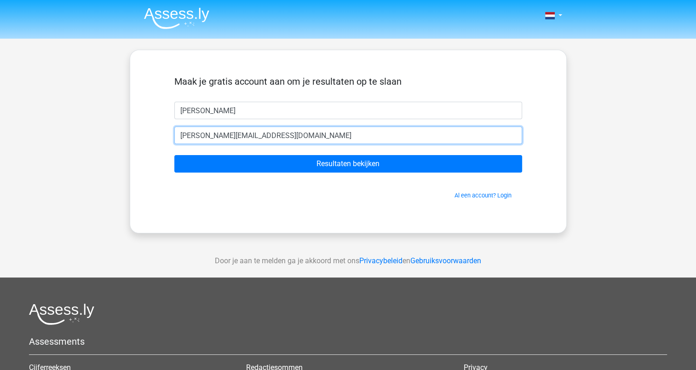 This screenshot has height=370, width=696. What do you see at coordinates (348, 341) in the screenshot?
I see `h5: Assessments` at bounding box center [348, 341].